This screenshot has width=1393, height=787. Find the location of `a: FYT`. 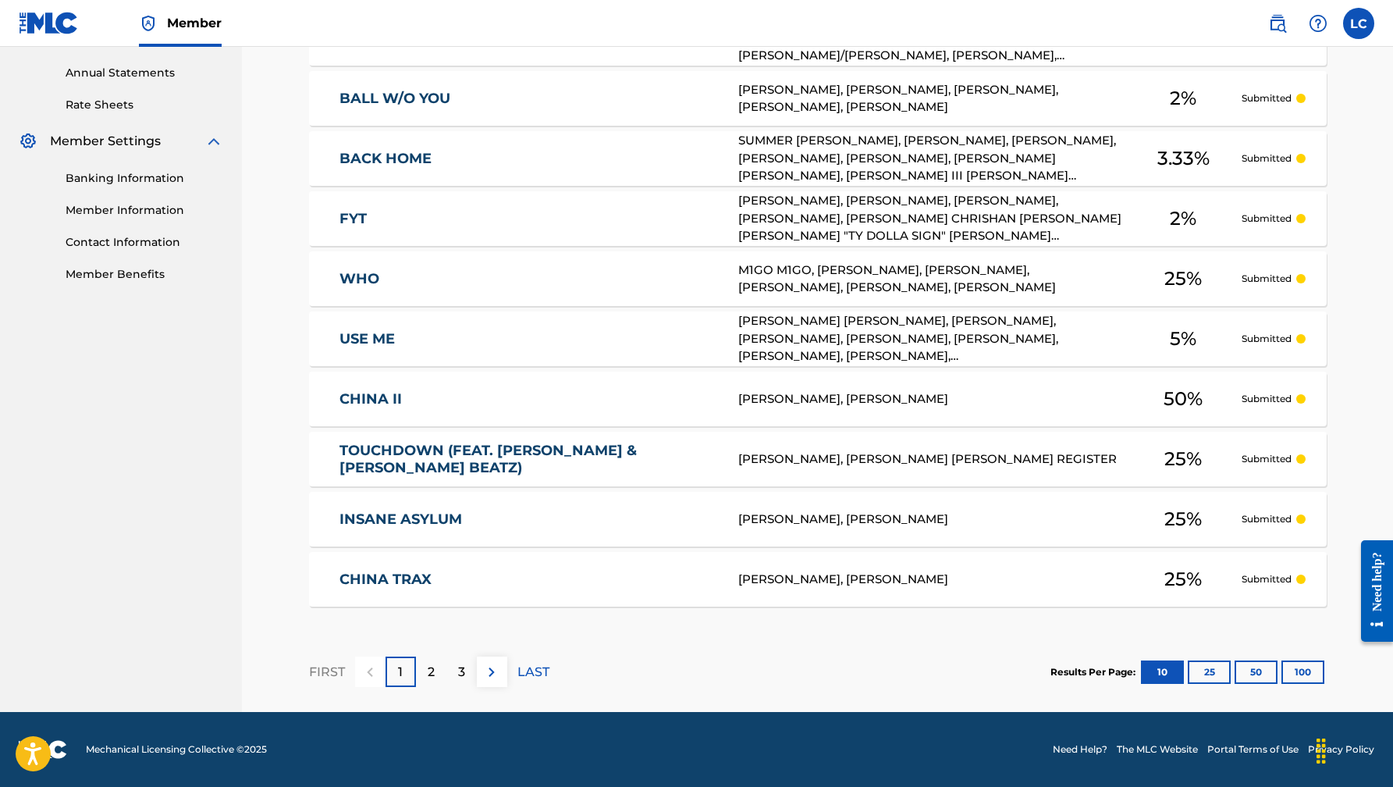

a: FYT is located at coordinates (528, 219).